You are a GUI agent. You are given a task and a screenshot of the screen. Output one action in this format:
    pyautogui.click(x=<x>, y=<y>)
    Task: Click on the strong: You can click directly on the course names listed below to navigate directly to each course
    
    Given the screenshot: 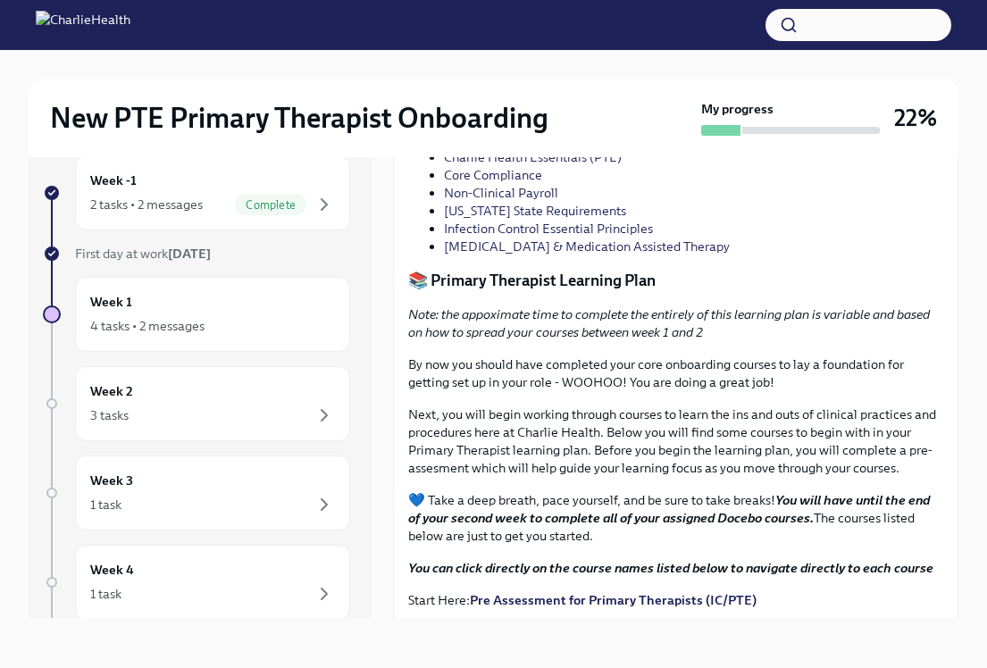 What is the action you would take?
    pyautogui.click(x=671, y=568)
    